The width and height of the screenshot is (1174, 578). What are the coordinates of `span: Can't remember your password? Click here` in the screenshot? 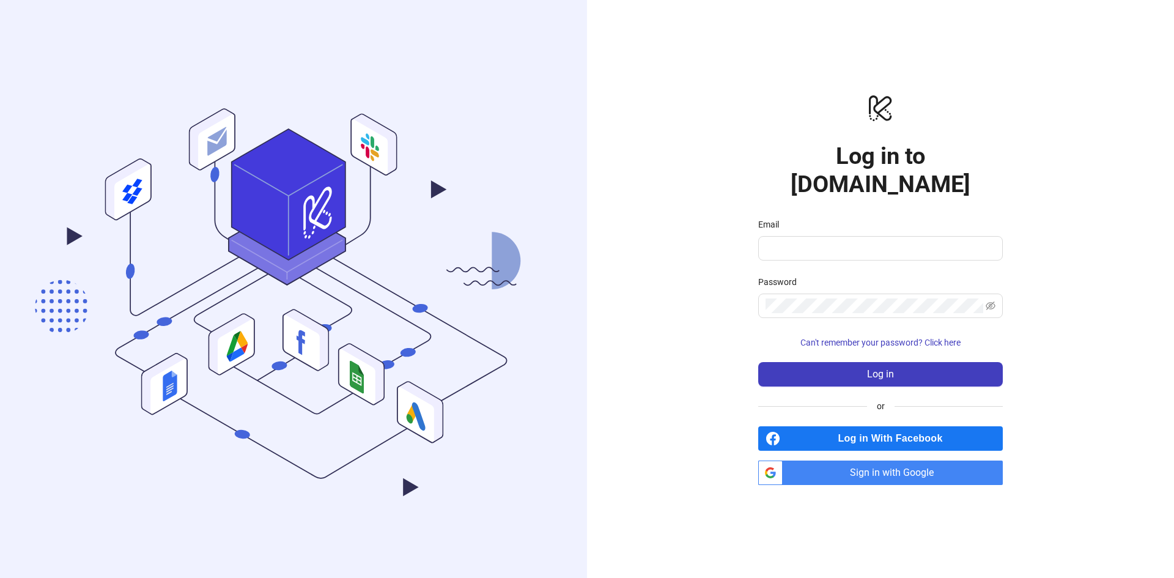 It's located at (880, 342).